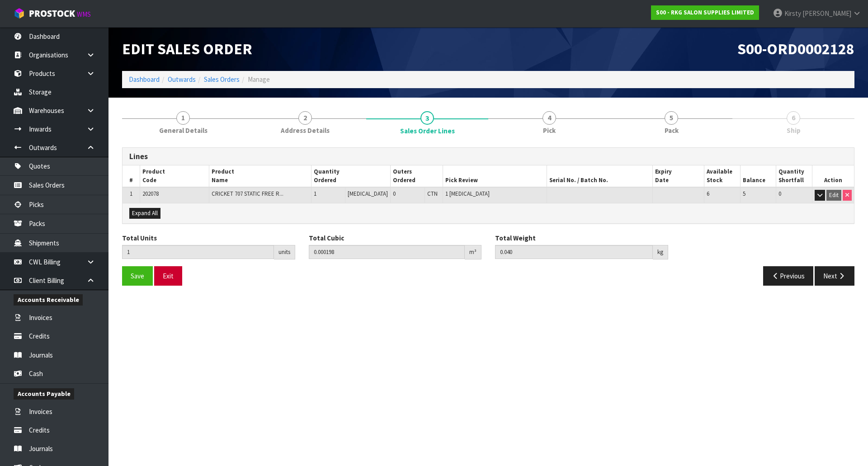 This screenshot has height=466, width=868. Describe the element at coordinates (600, 176) in the screenshot. I see `th: Serial No. / Batch No.` at that location.